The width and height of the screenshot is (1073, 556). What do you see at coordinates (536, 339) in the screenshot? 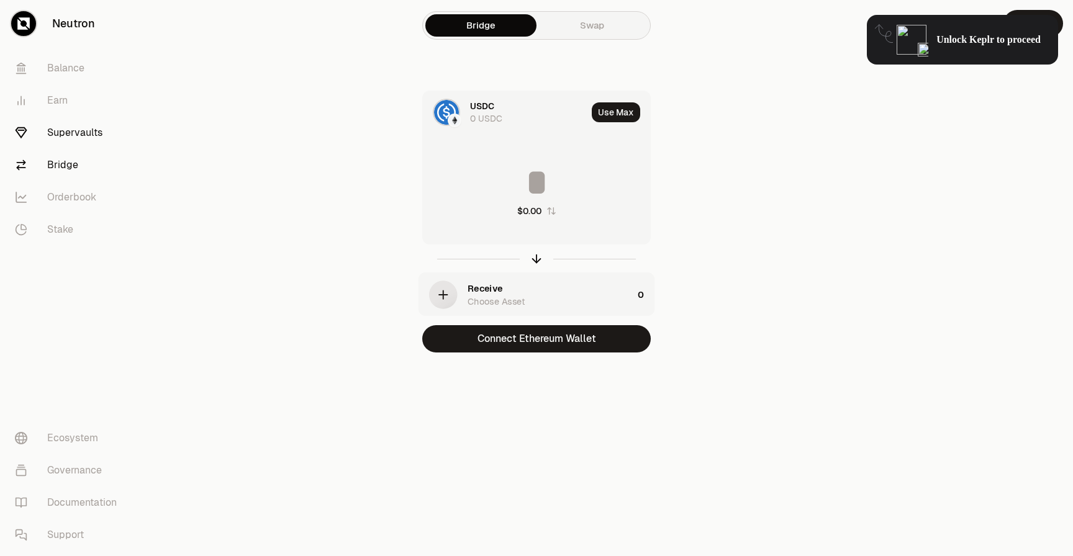
I see `button: Connect Ethereum Wallet` at bounding box center [536, 339].